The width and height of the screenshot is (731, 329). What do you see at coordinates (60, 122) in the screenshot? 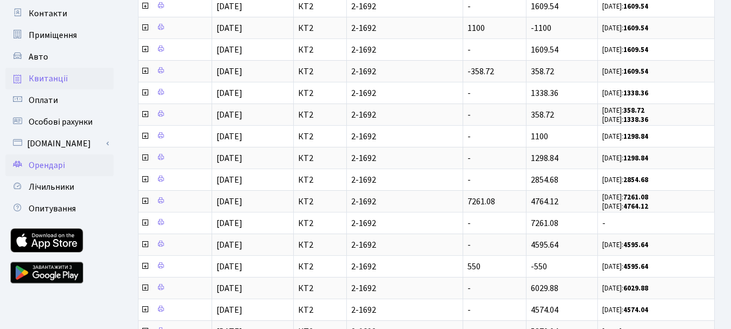
I see `a: Особові рахунки` at bounding box center [60, 122].